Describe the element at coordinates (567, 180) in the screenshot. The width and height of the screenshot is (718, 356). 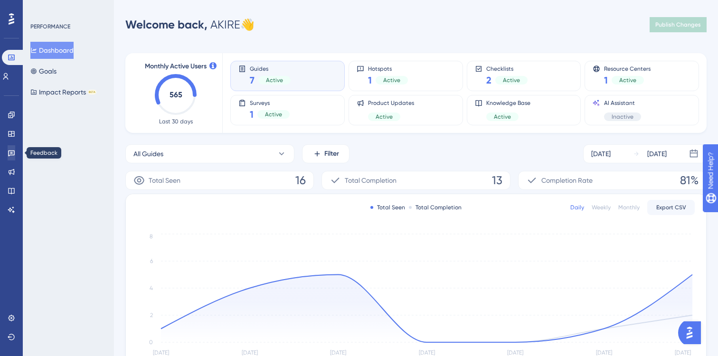
I see `span: Completion Rate` at that location.